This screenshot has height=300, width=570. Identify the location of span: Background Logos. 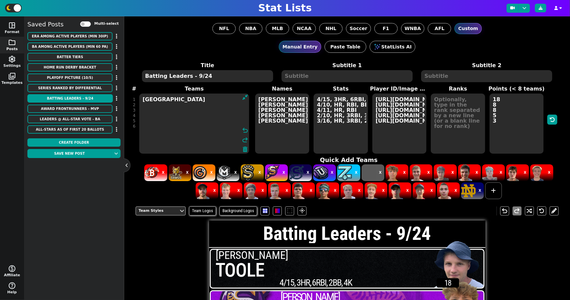
(238, 211).